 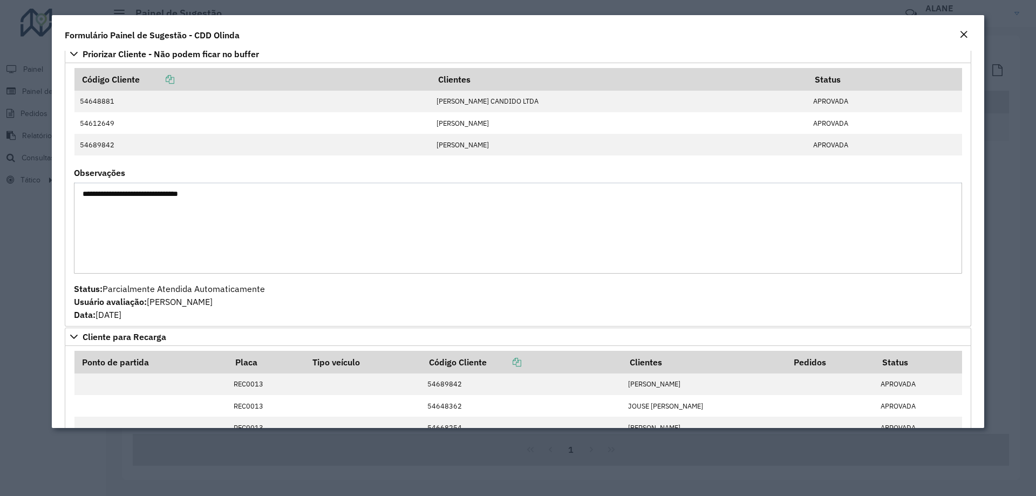 What do you see at coordinates (831, 362) in the screenshot?
I see `th: Pedidos` at bounding box center [831, 362].